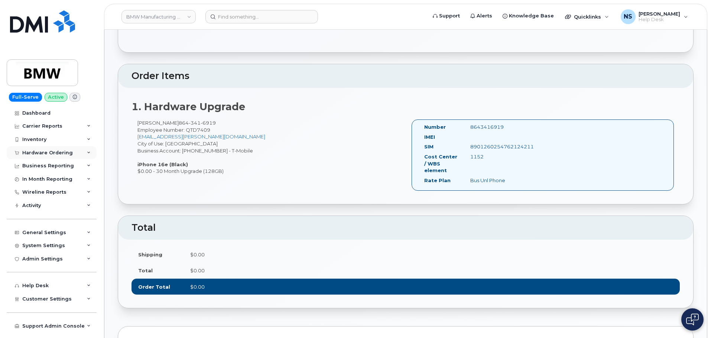 This screenshot has height=338, width=711. I want to click on span: 341, so click(195, 123).